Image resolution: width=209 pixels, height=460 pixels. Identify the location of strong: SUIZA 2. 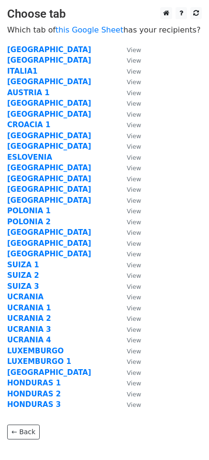
(23, 275).